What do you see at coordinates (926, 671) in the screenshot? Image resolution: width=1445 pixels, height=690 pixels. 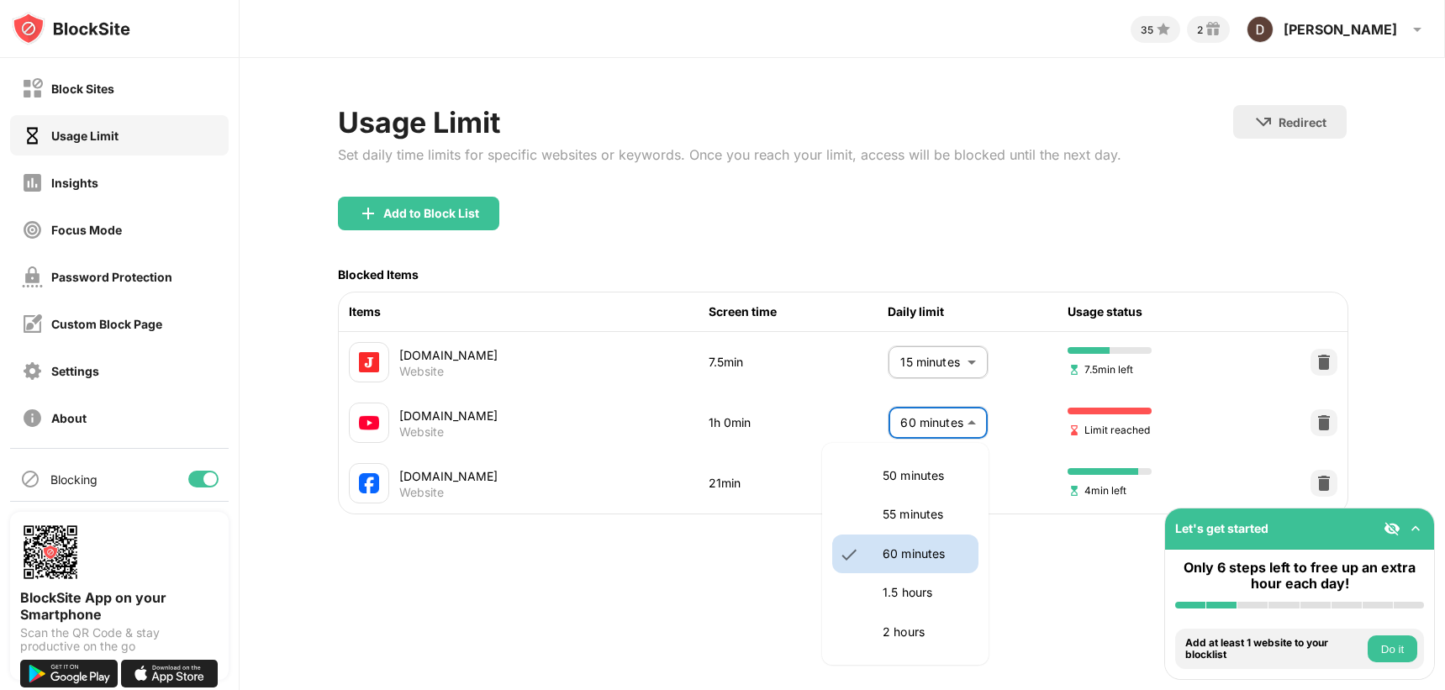 I see `p: 2.5 hours` at bounding box center [926, 671].